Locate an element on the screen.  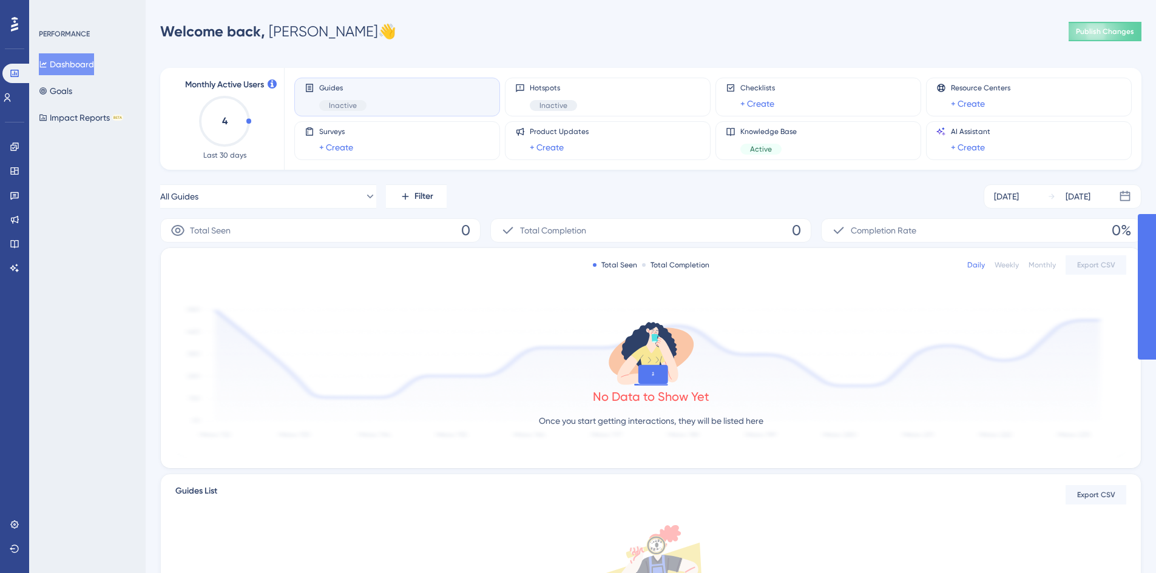
span: Product Updates is located at coordinates (559, 132).